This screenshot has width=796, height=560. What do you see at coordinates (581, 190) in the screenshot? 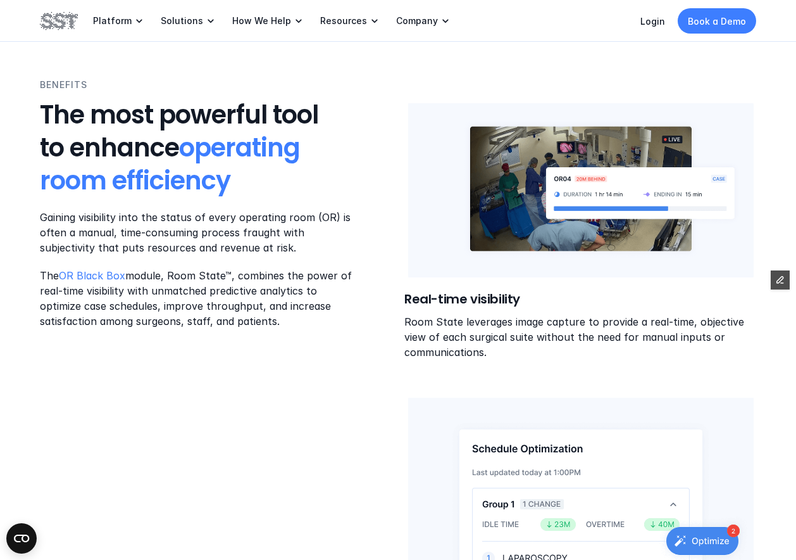
I see `img: Room State module UI` at bounding box center [581, 190].